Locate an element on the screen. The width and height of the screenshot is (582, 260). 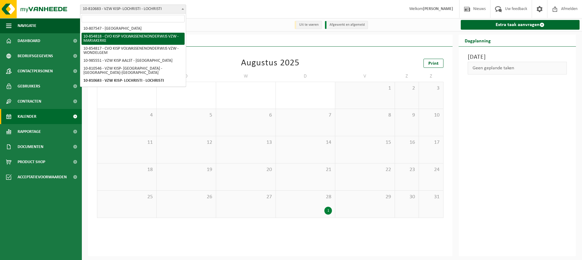
span: 6 is located at coordinates (246, 116).